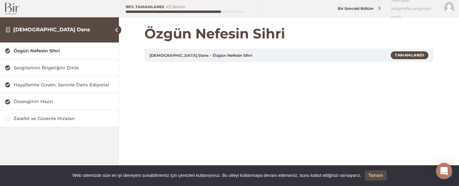 The width and height of the screenshot is (459, 186). What do you see at coordinates (358, 9) in the screenshot?
I see `a: Bir Sonraki Bölüm` at bounding box center [358, 9].